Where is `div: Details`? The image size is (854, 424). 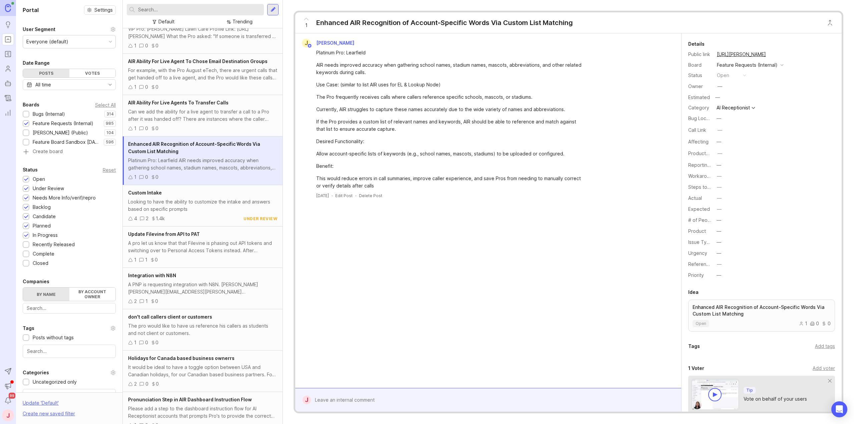 div: Details is located at coordinates (696, 44).